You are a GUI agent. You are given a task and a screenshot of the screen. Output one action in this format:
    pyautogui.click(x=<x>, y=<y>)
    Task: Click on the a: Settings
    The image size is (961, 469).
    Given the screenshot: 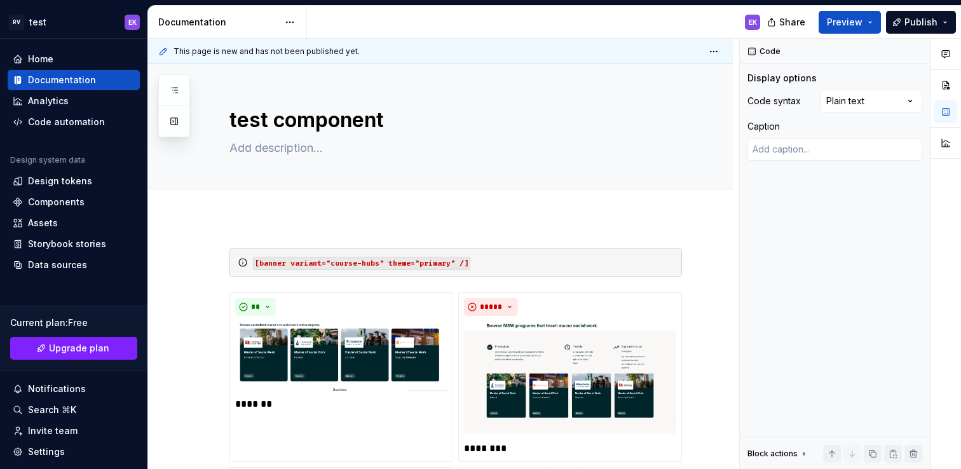 What is the action you would take?
    pyautogui.click(x=74, y=452)
    